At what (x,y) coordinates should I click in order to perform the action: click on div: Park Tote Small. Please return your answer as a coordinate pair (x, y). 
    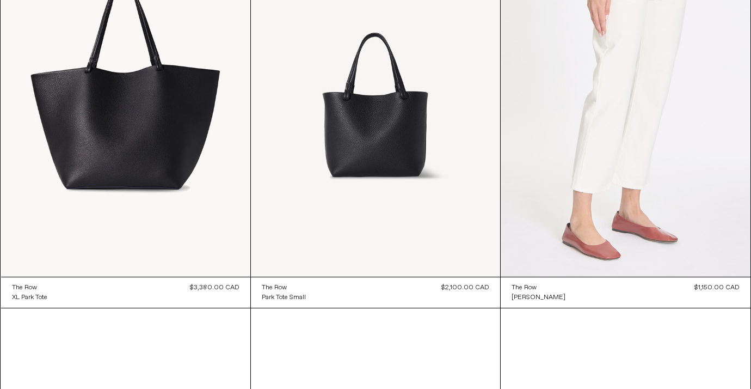
    Looking at the image, I should click on (284, 297).